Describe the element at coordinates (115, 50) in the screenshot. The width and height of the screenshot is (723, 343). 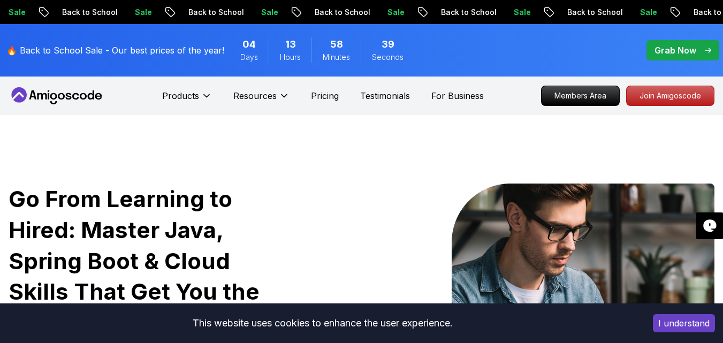
I see `p: 🔥 Back to School Sale - Our best prices of the year!` at that location.